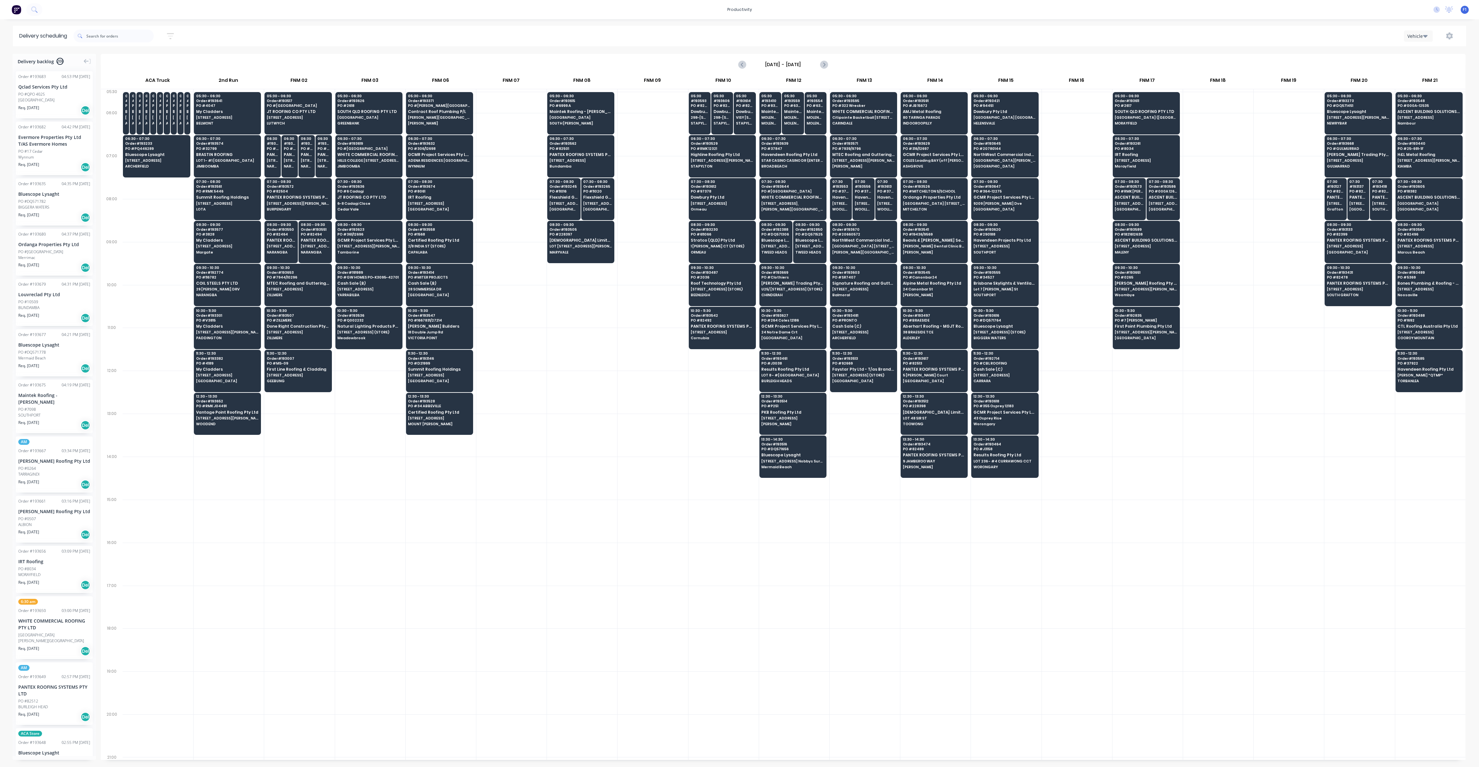 The height and width of the screenshot is (767, 1479). Describe the element at coordinates (54, 87) in the screenshot. I see `div: Qclad Services Pty Ltd` at that location.